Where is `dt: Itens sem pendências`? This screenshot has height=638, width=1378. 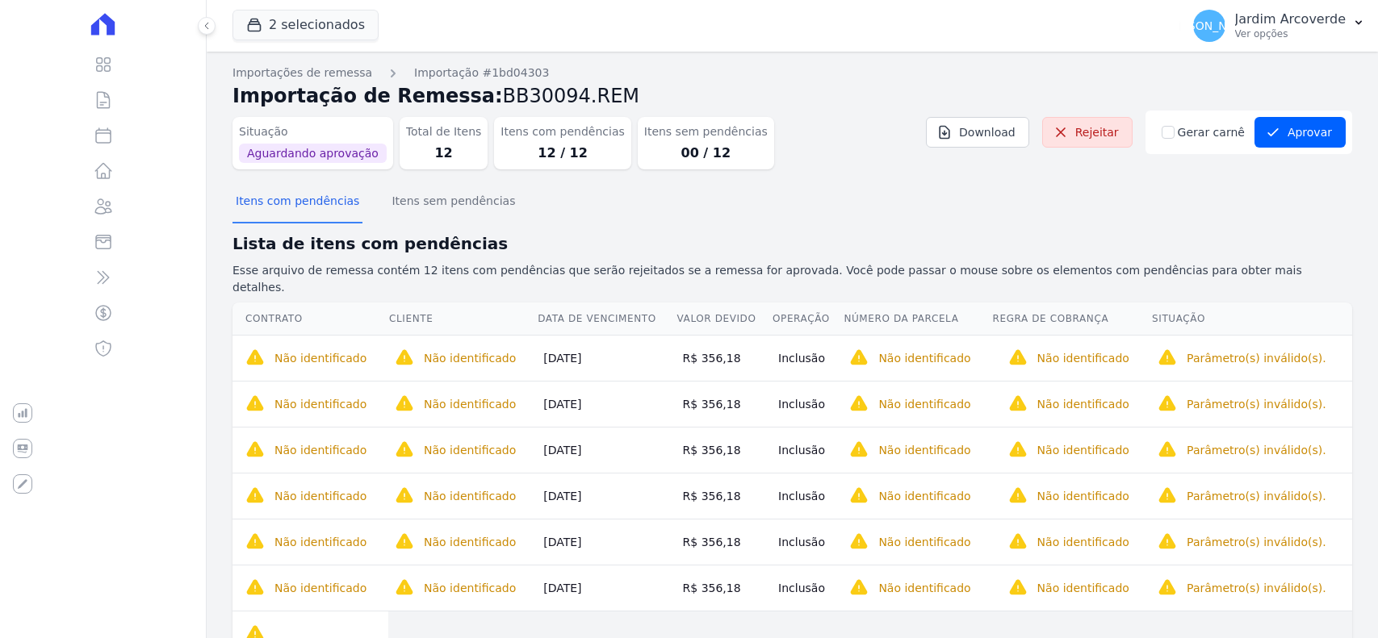
dt: Itens sem pendências is located at coordinates (705, 132).